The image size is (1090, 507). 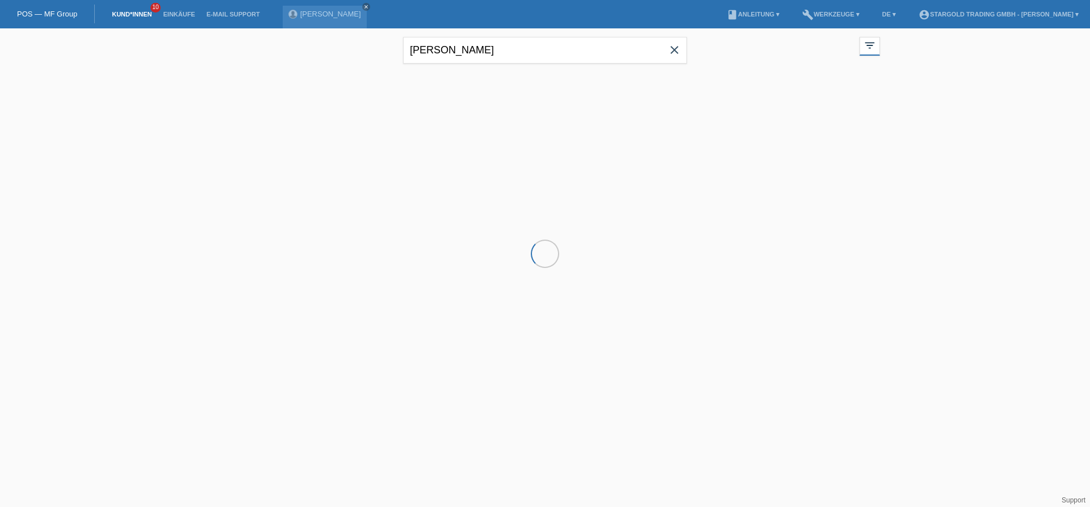 What do you see at coordinates (924, 15) in the screenshot?
I see `i: account_circle` at bounding box center [924, 15].